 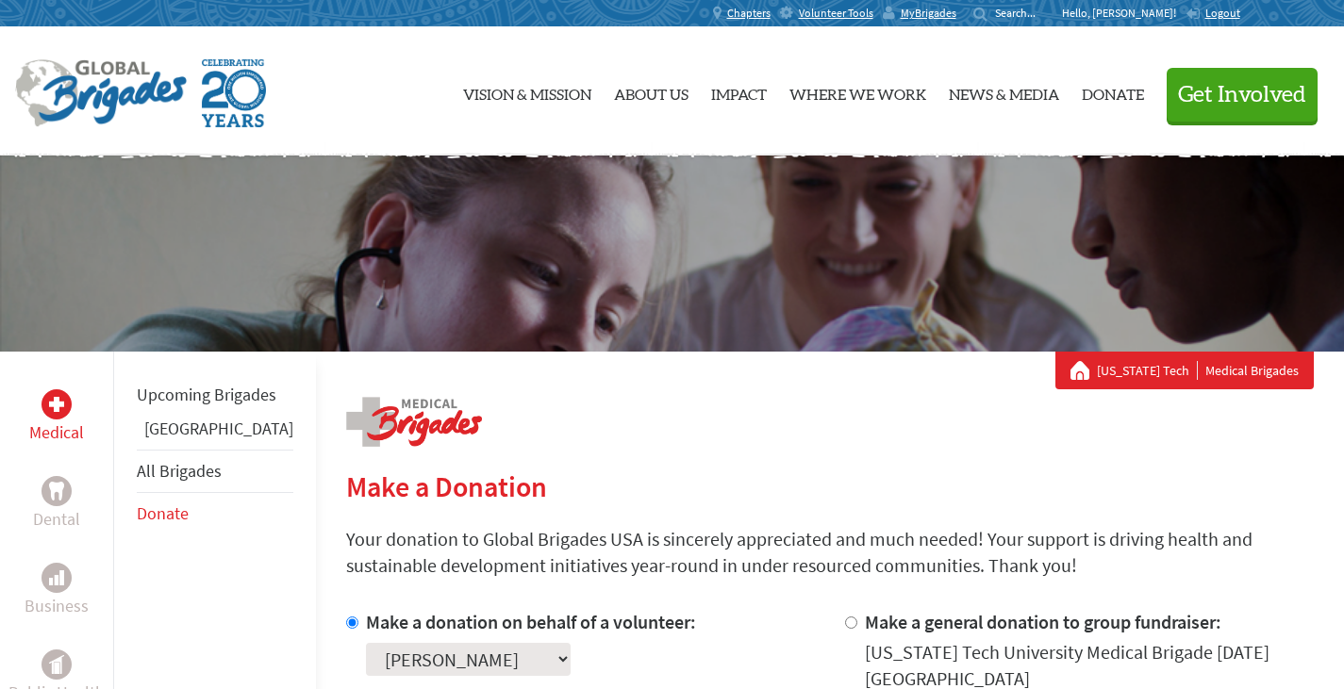 I want to click on a: MedicalMedical, so click(x=57, y=418).